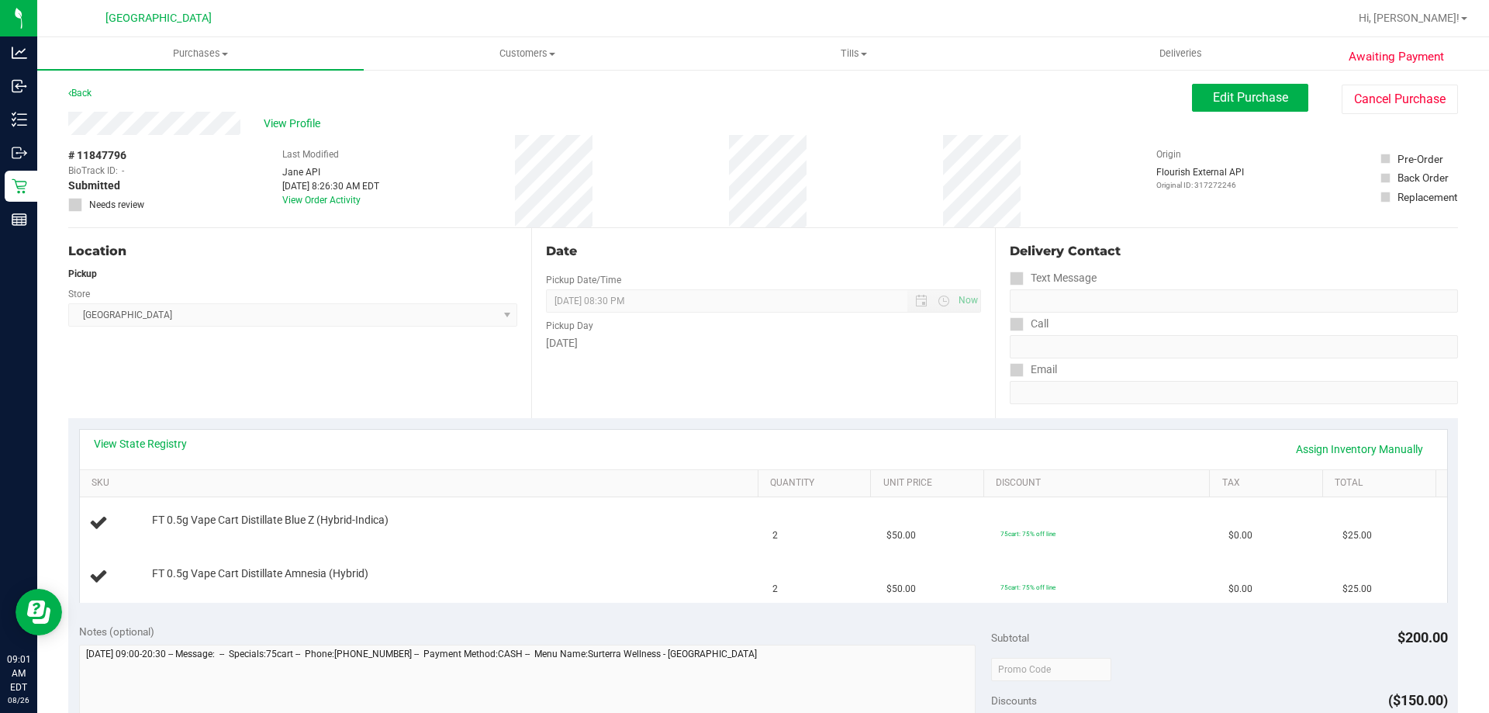 This screenshot has width=1489, height=713. Describe the element at coordinates (80, 93) in the screenshot. I see `a: Back` at that location.